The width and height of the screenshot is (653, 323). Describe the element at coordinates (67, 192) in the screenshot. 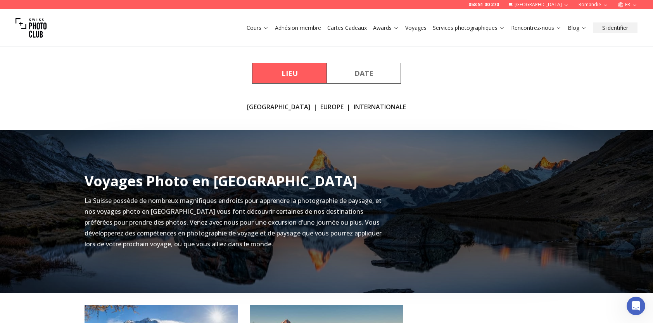

I see `div: N’hésitez pas à nous dire si vous souhaitez que nous vous envoyions le lien vers les prochaines s...` at that location.